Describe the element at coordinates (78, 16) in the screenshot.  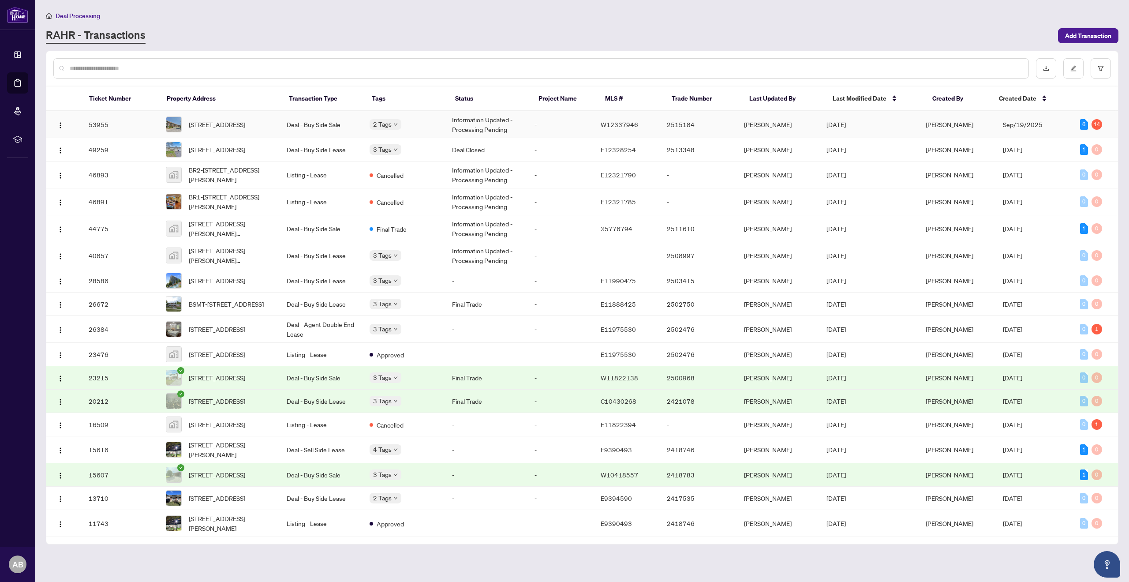
I see `span: Deal Processing` at that location.